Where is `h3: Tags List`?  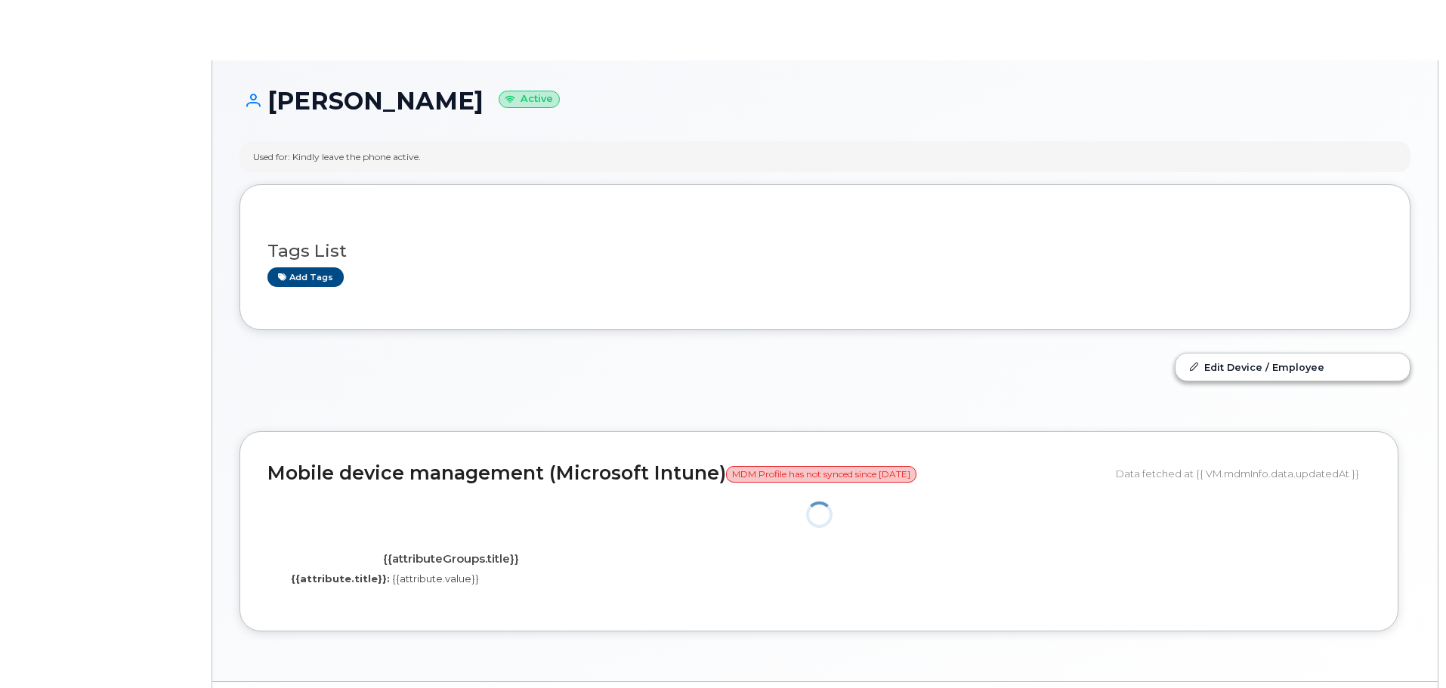 h3: Tags List is located at coordinates (825, 251).